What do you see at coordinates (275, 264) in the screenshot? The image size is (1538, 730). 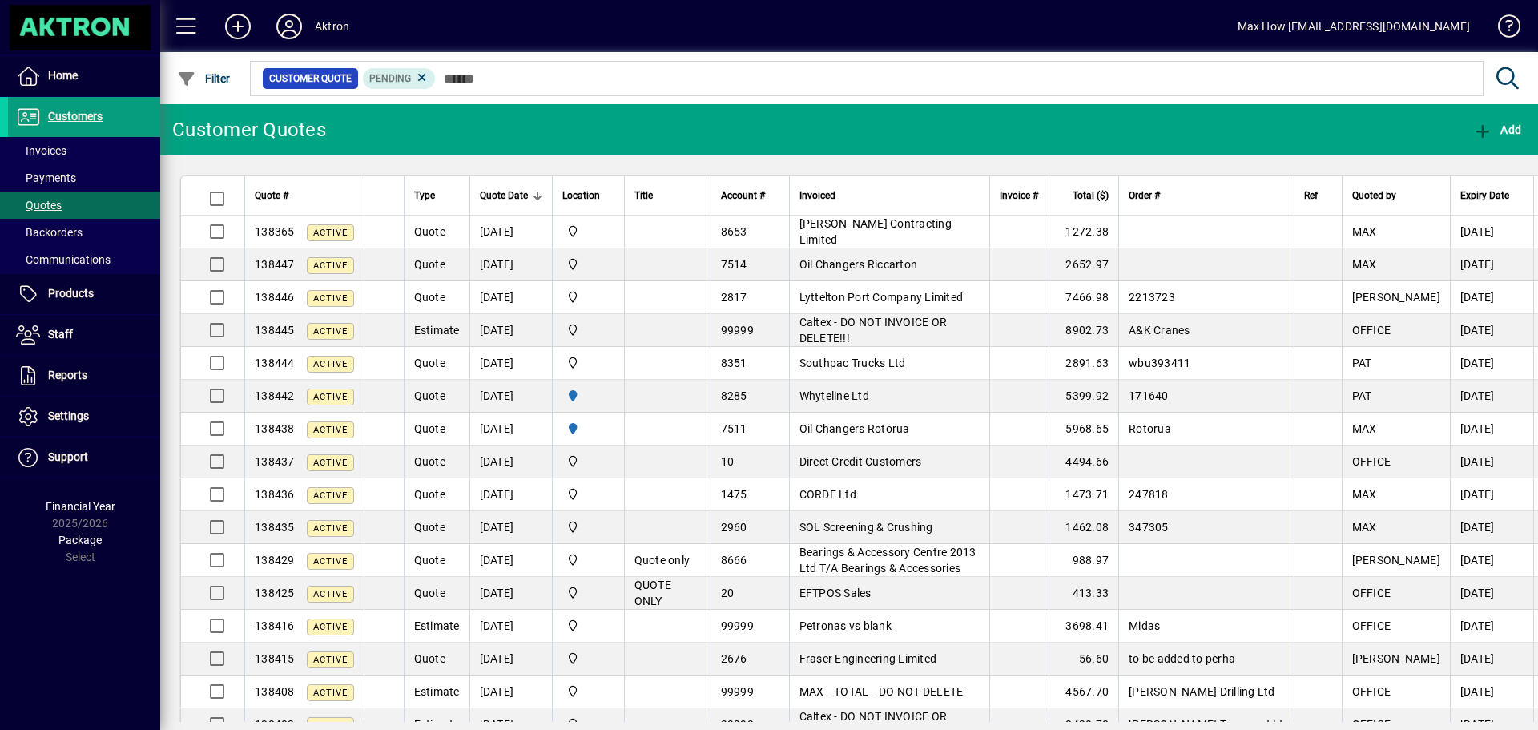 I see `span: 138447` at bounding box center [275, 264].